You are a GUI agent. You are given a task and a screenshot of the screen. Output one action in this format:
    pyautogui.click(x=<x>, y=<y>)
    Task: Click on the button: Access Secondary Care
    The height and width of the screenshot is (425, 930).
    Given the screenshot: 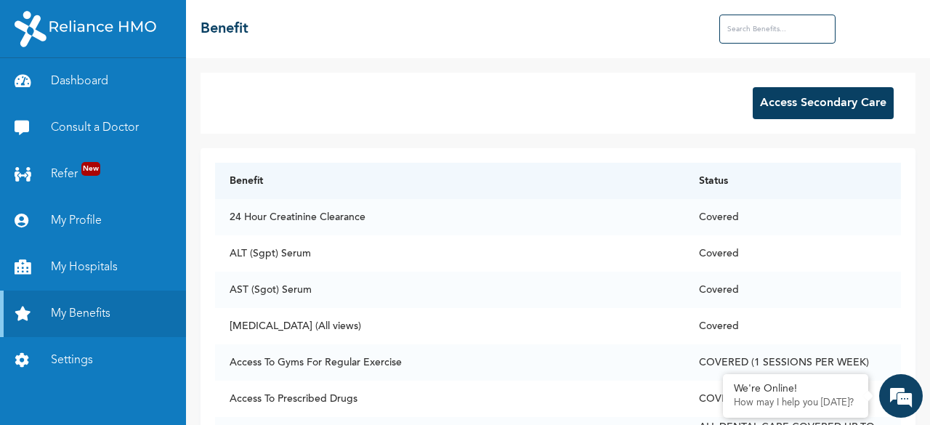 What is the action you would take?
    pyautogui.click(x=823, y=103)
    